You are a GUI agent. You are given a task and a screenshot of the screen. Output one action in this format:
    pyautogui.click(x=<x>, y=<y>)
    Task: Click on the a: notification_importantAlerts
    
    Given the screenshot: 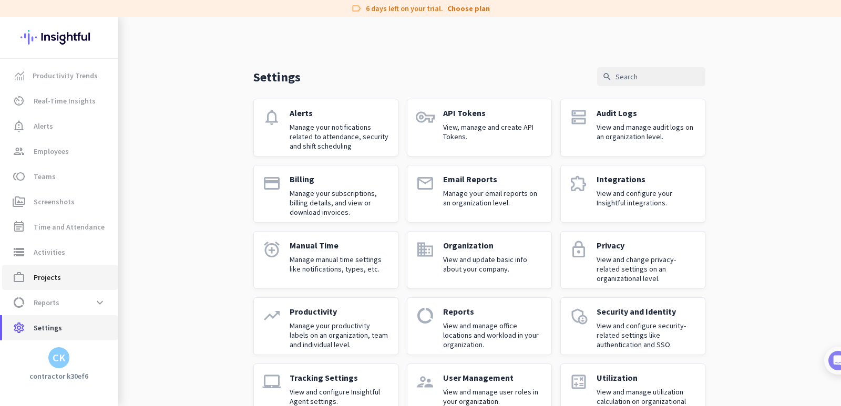 What is the action you would take?
    pyautogui.click(x=60, y=126)
    